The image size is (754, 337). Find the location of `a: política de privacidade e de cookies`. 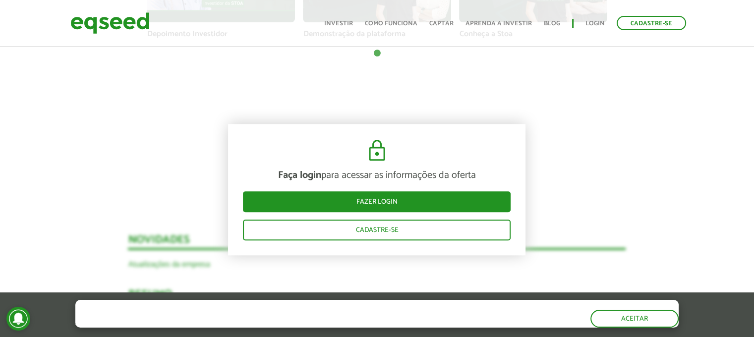

a: política de privacidade e de cookies is located at coordinates (263, 323).